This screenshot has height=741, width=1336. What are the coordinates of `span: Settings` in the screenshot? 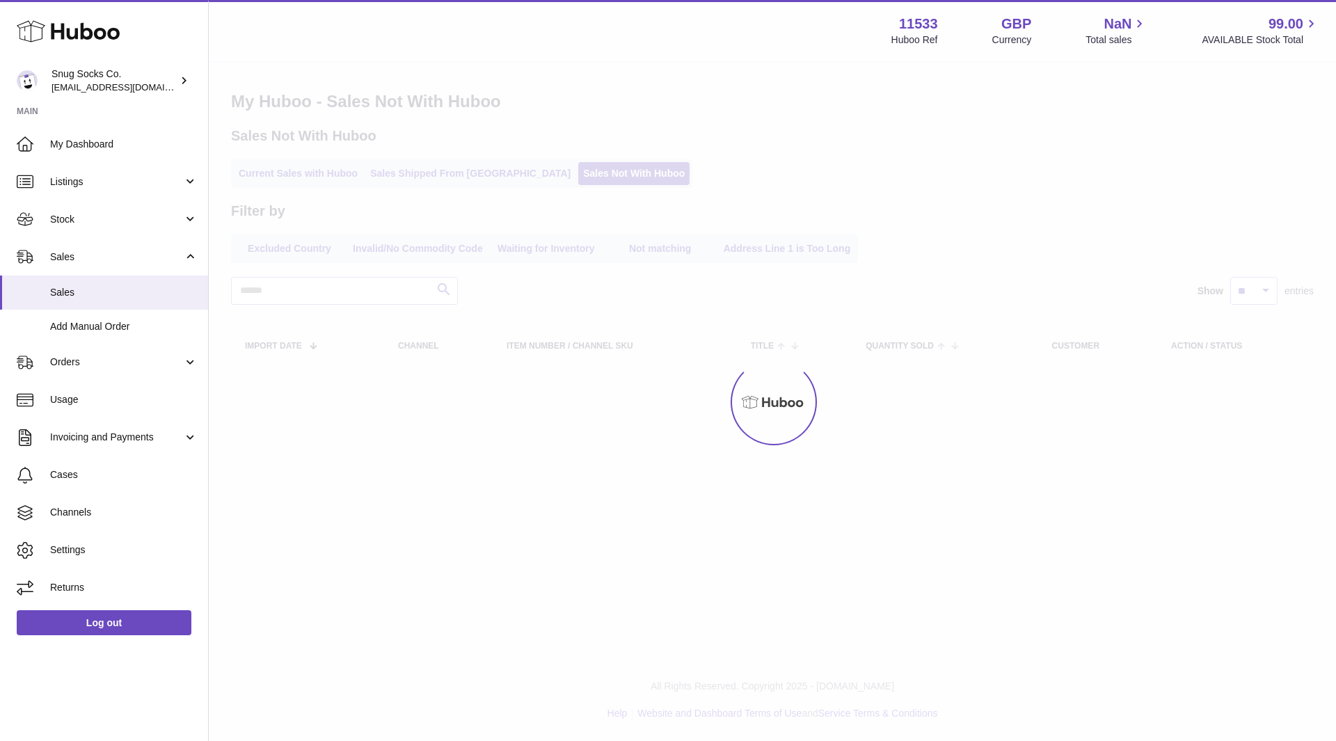 It's located at (124, 550).